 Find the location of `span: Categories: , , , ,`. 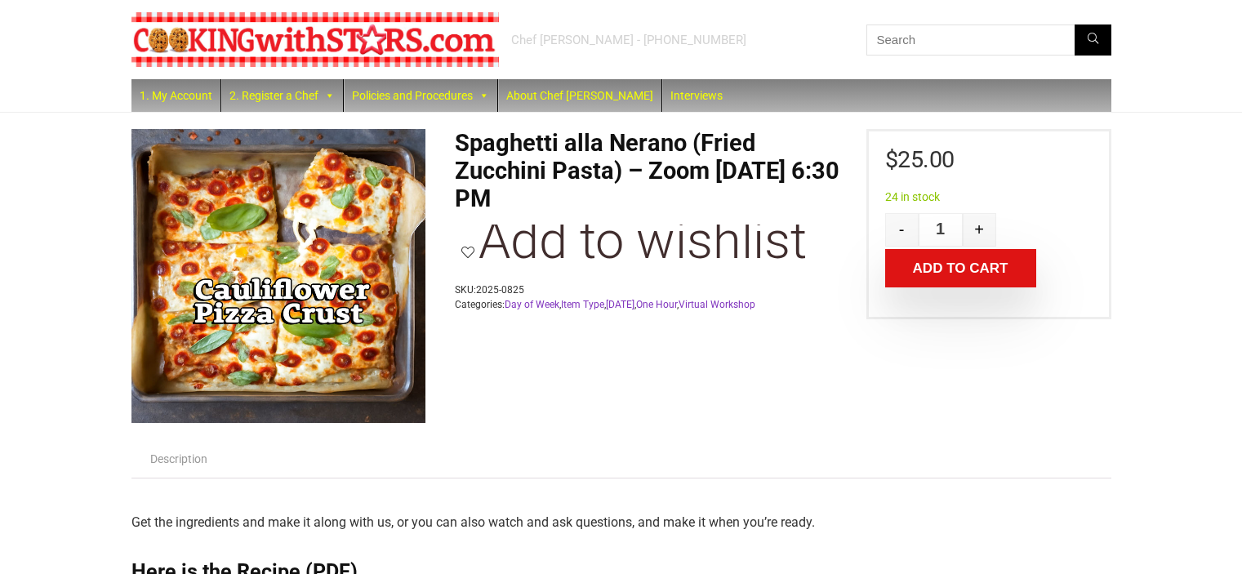

span: Categories: , , , , is located at coordinates (650, 305).